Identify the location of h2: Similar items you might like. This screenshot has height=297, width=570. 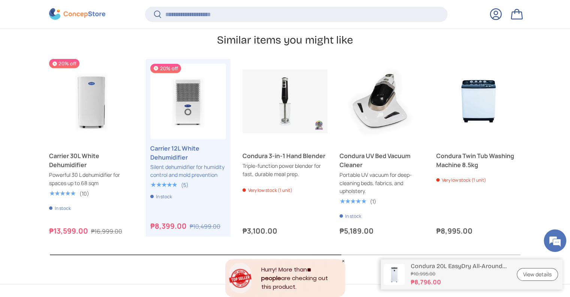
(285, 40).